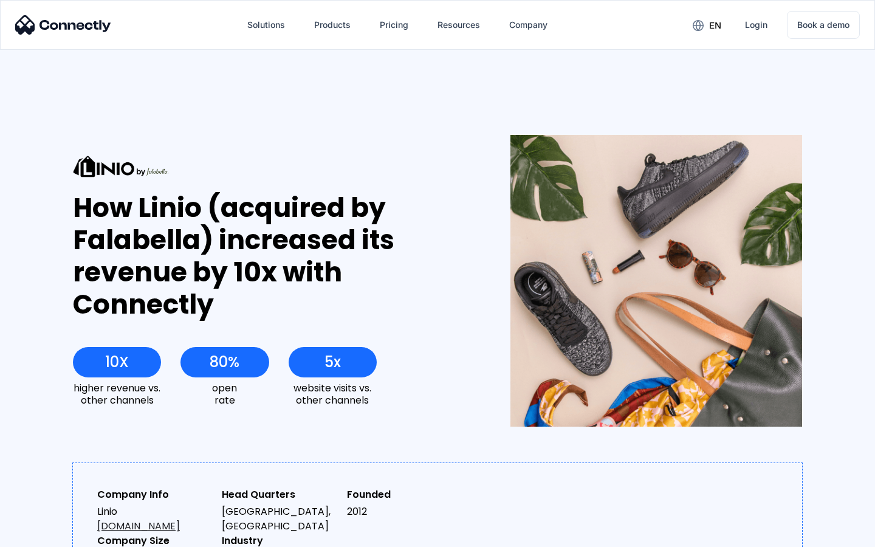 The image size is (875, 547). Describe the element at coordinates (117, 362) in the screenshot. I see `div: 10X` at that location.